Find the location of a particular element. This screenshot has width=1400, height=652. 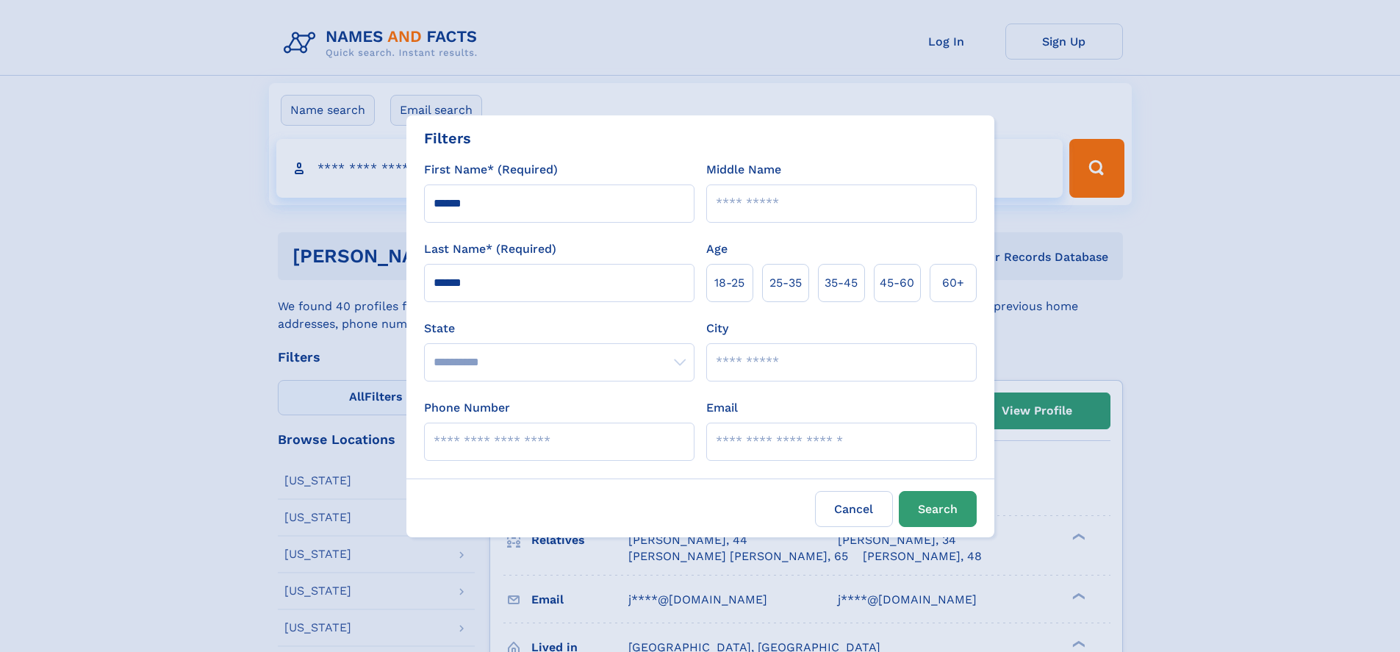

label: Middle Name is located at coordinates (744, 170).